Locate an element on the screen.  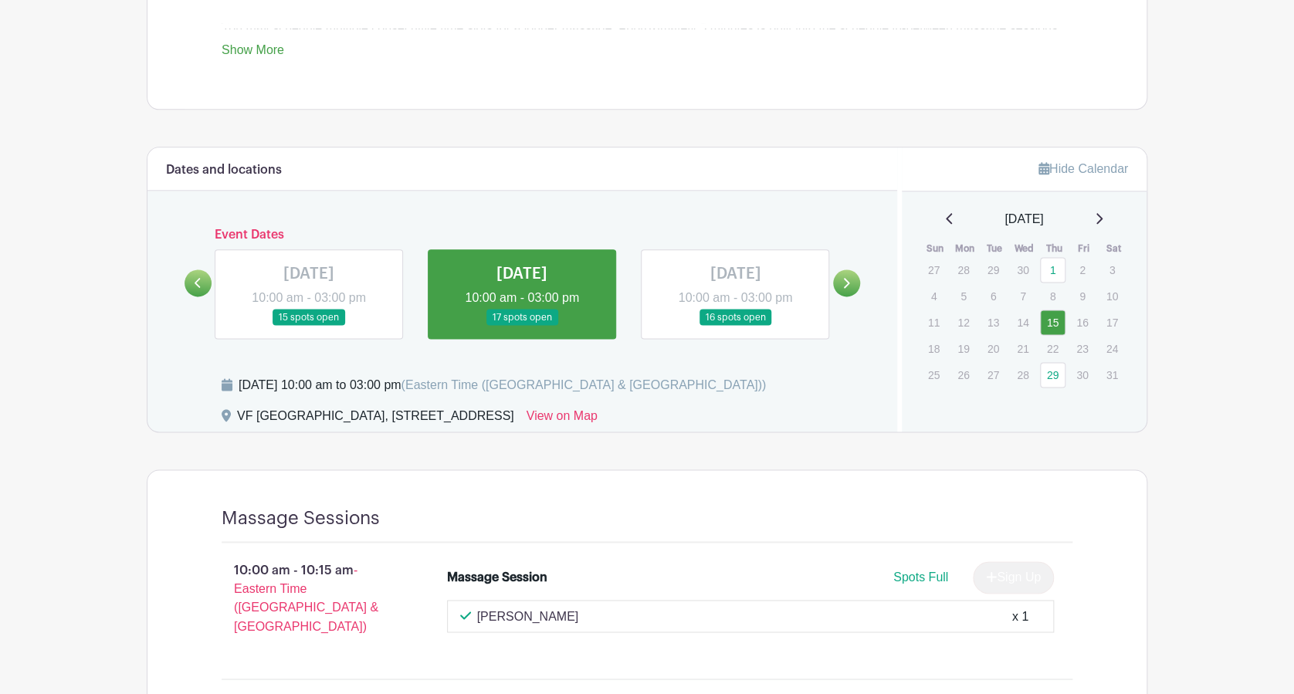
th: Wed is located at coordinates (1024, 249).